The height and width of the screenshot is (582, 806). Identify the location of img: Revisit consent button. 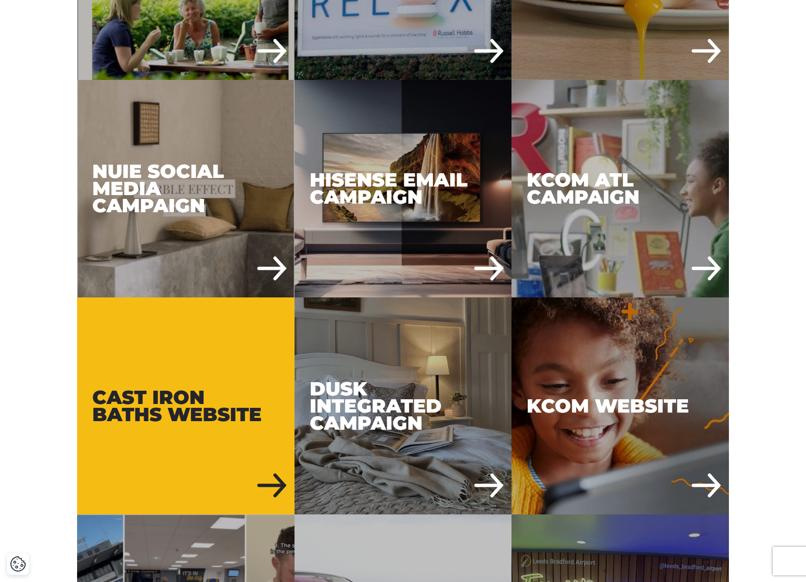
(18, 564).